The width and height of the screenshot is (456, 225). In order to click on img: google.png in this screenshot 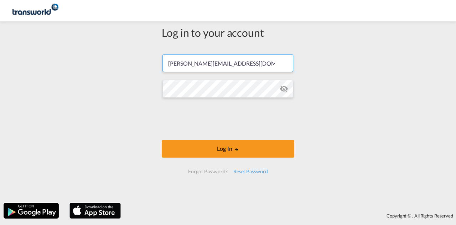, I will do `click(31, 211)`.